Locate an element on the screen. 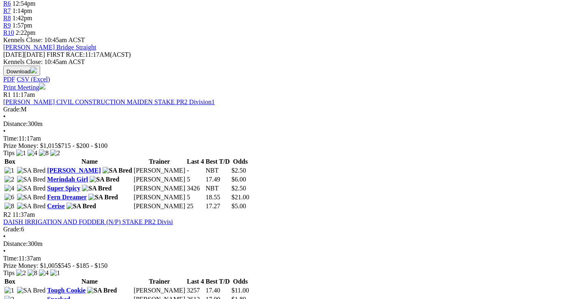 The height and width of the screenshot is (299, 576). a: Super Spicy is located at coordinates (64, 188).